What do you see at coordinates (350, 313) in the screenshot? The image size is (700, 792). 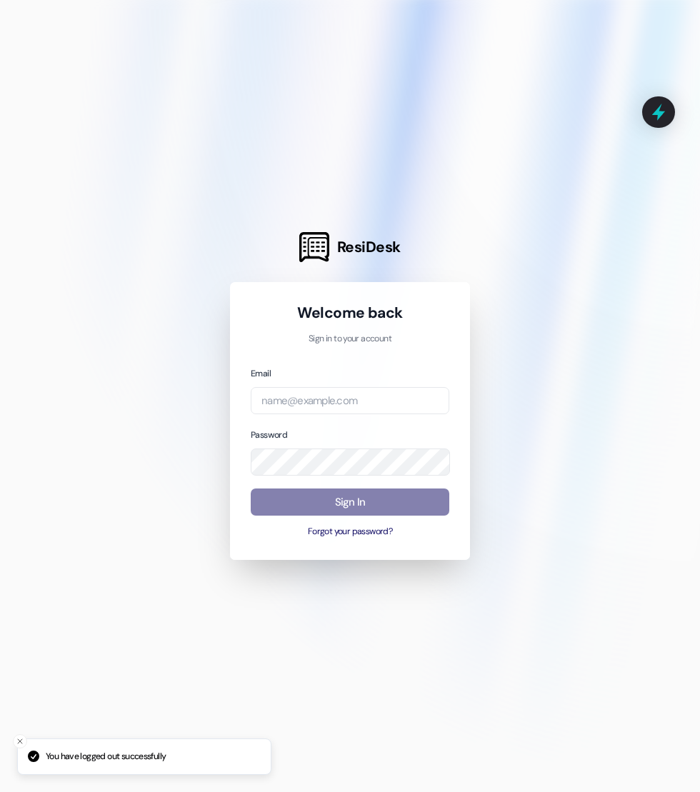 I see `h1: Welcome back` at bounding box center [350, 313].